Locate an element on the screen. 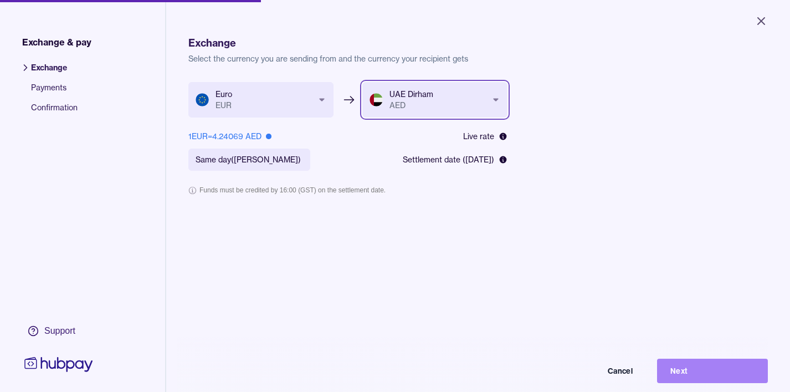  a: Support is located at coordinates (59, 331).